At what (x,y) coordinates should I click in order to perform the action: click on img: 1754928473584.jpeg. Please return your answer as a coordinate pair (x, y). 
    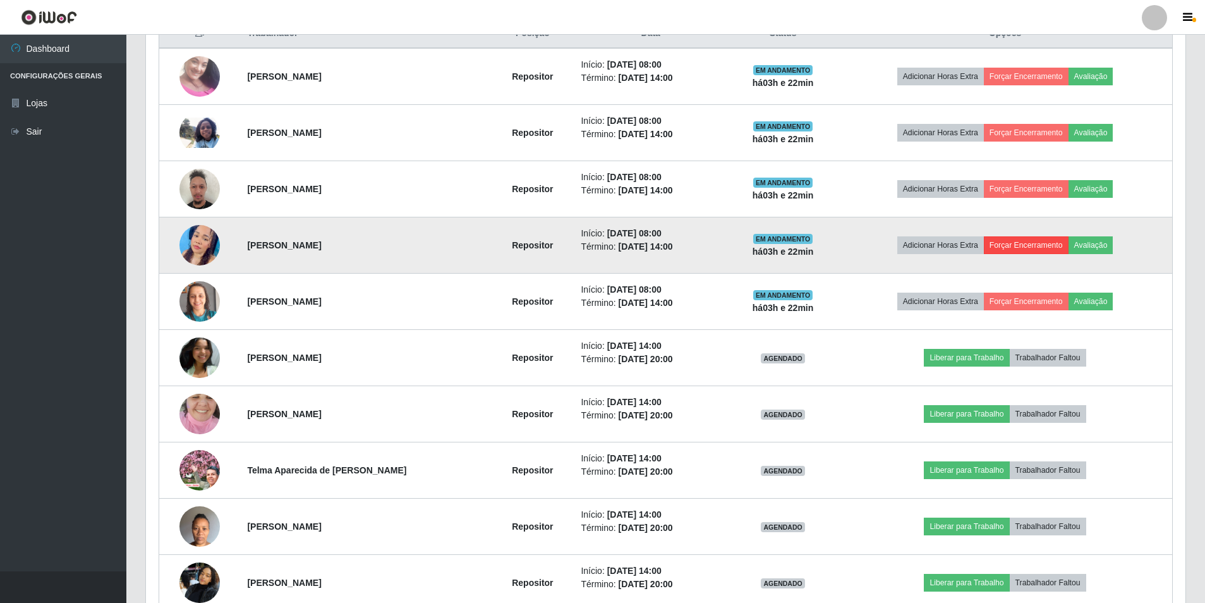
    Looking at the image, I should click on (200, 526).